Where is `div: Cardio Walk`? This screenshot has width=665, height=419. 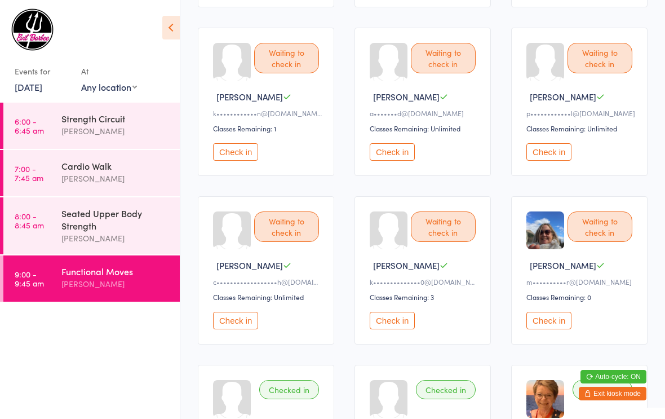
div: Cardio Walk is located at coordinates (116, 166).